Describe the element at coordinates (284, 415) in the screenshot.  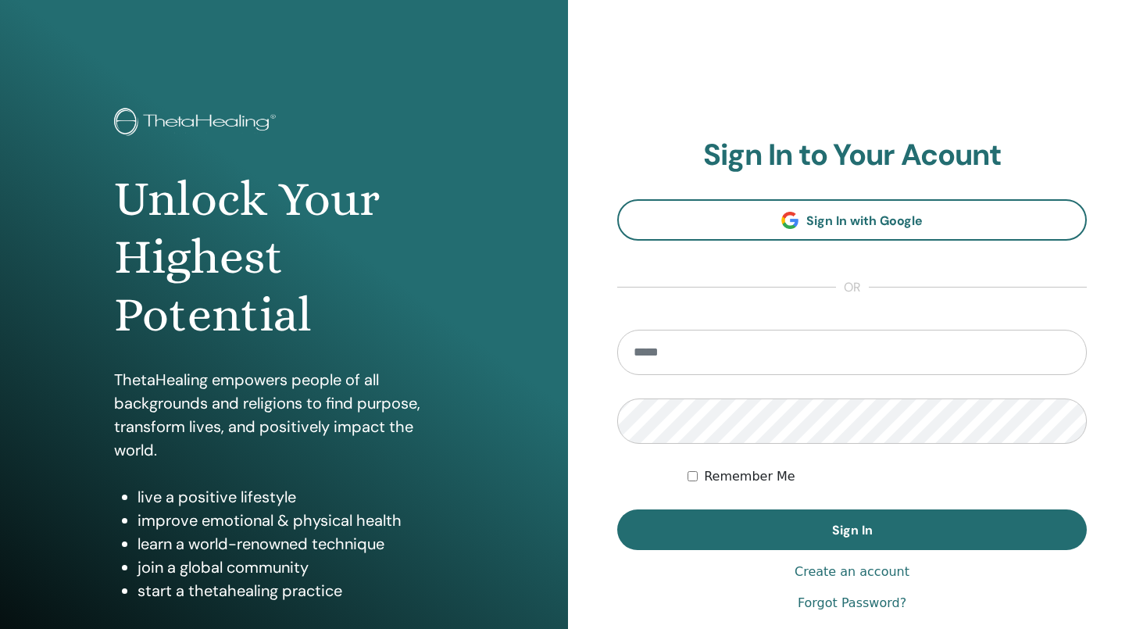
I see `p: ThetaHealing empowers people of all backgrounds and religions to find purpose, transform lives, a...` at that location.